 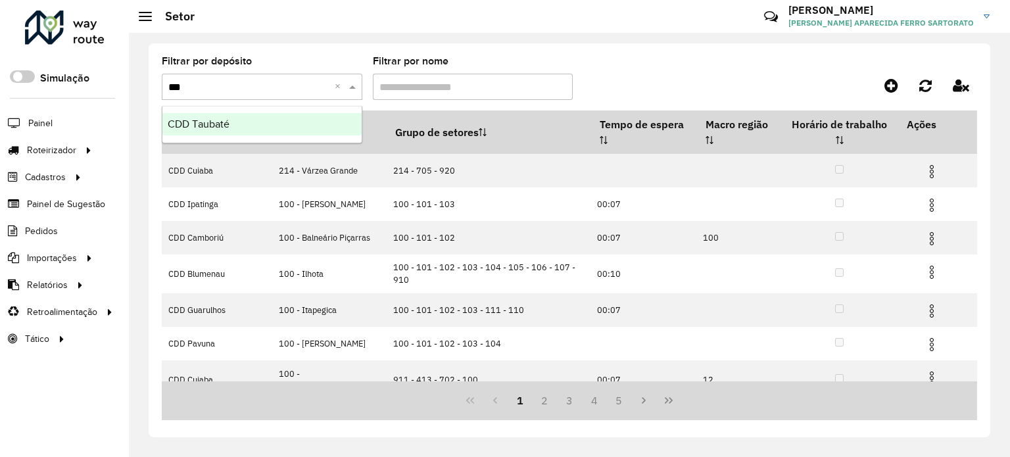 What do you see at coordinates (644, 400) in the screenshot?
I see `button: Next Page` at bounding box center [644, 400].